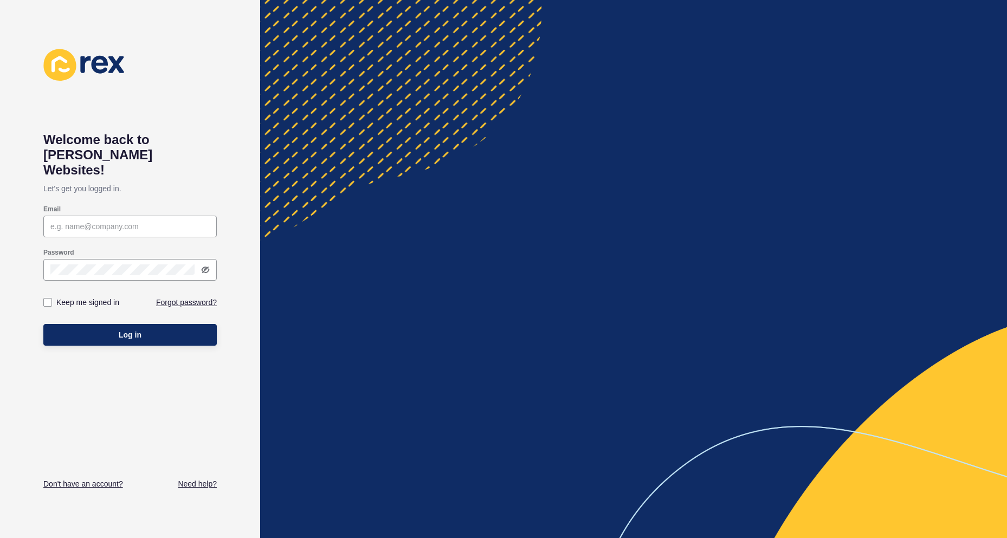 The height and width of the screenshot is (538, 1007). Describe the element at coordinates (52, 209) in the screenshot. I see `label: Email` at that location.